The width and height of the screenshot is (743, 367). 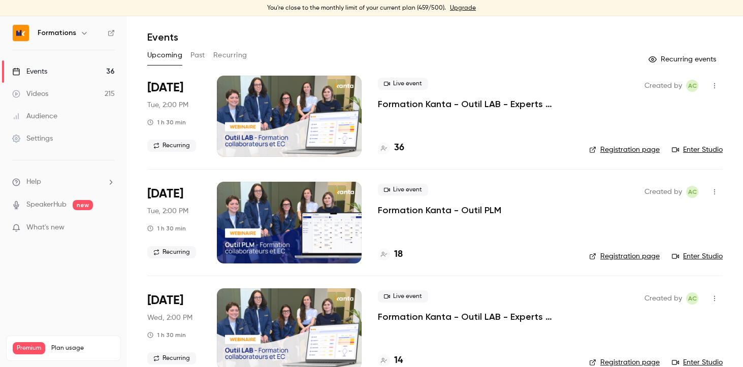 What do you see at coordinates (170, 318) in the screenshot?
I see `span: Wed, 2:00 PM` at bounding box center [170, 318].